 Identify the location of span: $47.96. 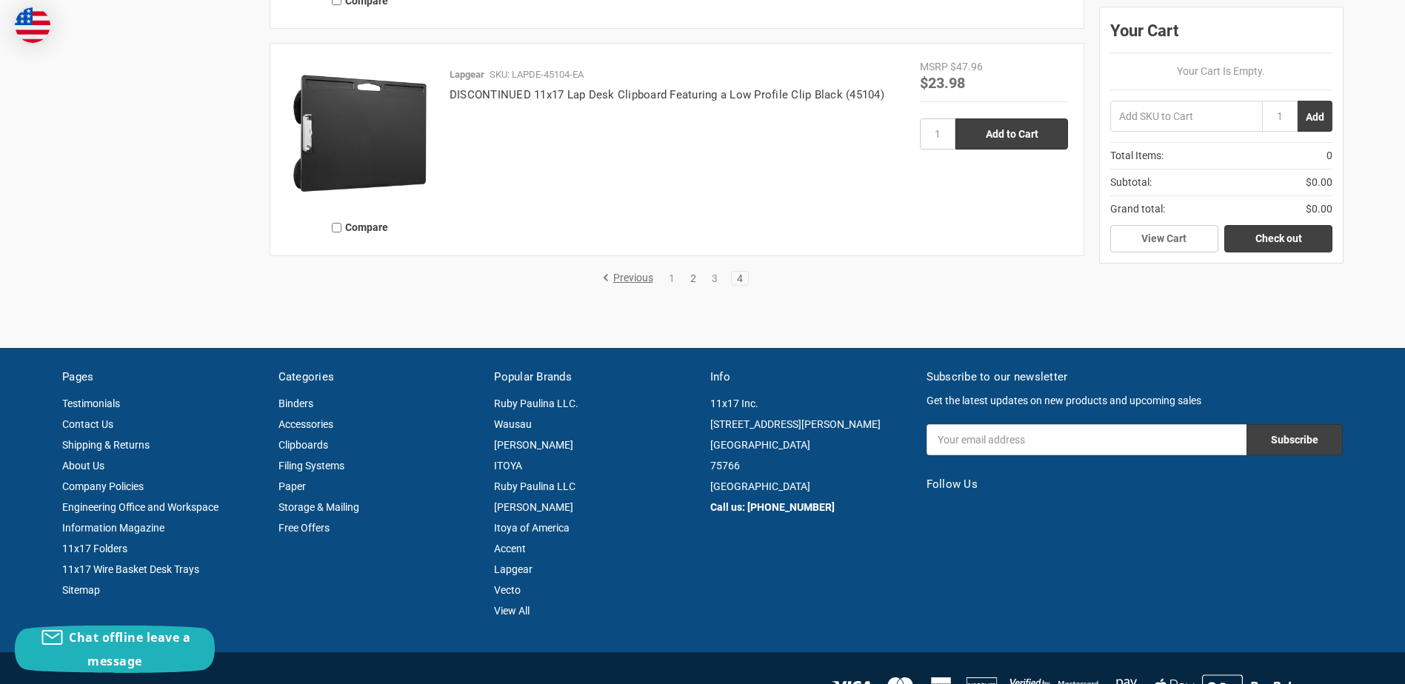
(966, 67).